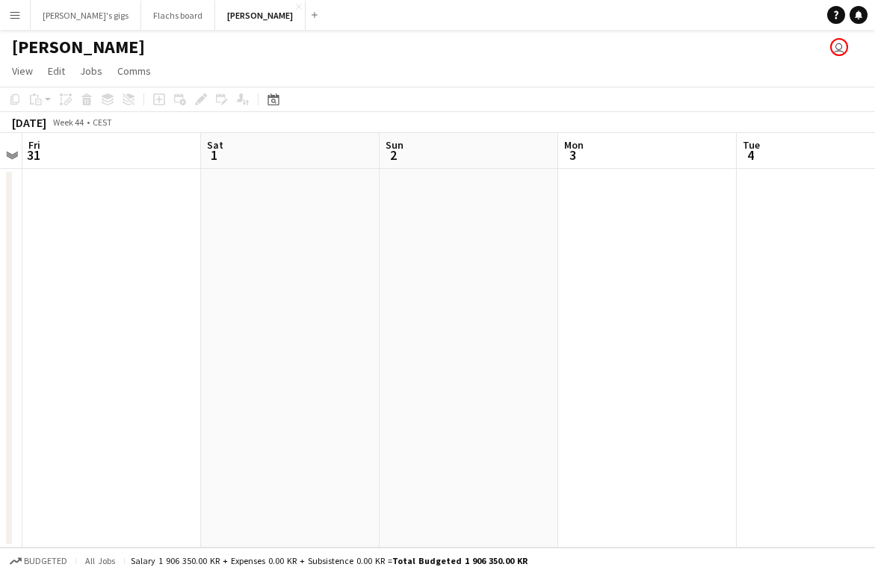 The height and width of the screenshot is (573, 875). Describe the element at coordinates (215, 145) in the screenshot. I see `span: Sat` at that location.